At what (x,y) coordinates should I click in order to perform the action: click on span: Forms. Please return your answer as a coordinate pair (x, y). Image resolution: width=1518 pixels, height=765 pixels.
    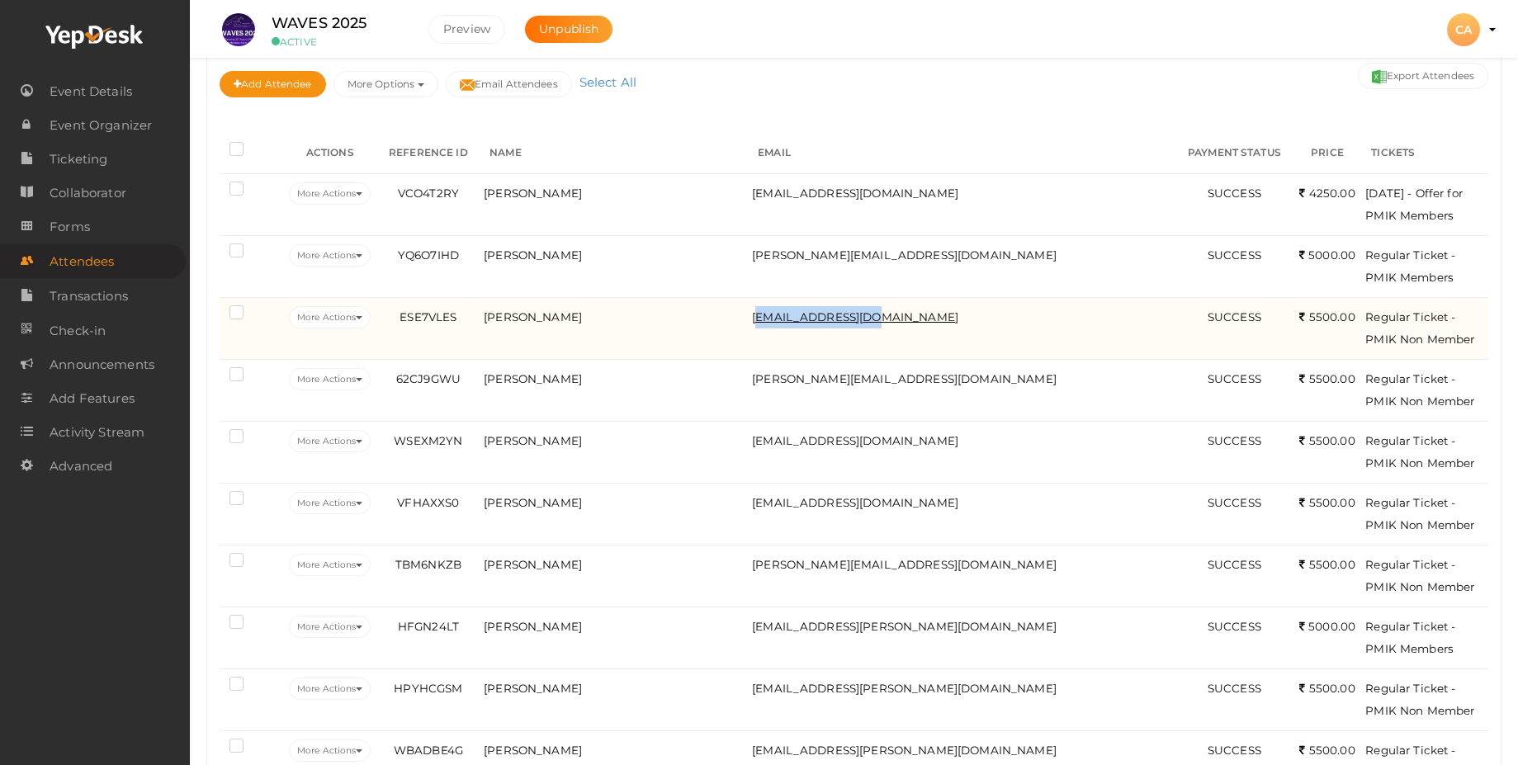
    Looking at the image, I should click on (69, 227).